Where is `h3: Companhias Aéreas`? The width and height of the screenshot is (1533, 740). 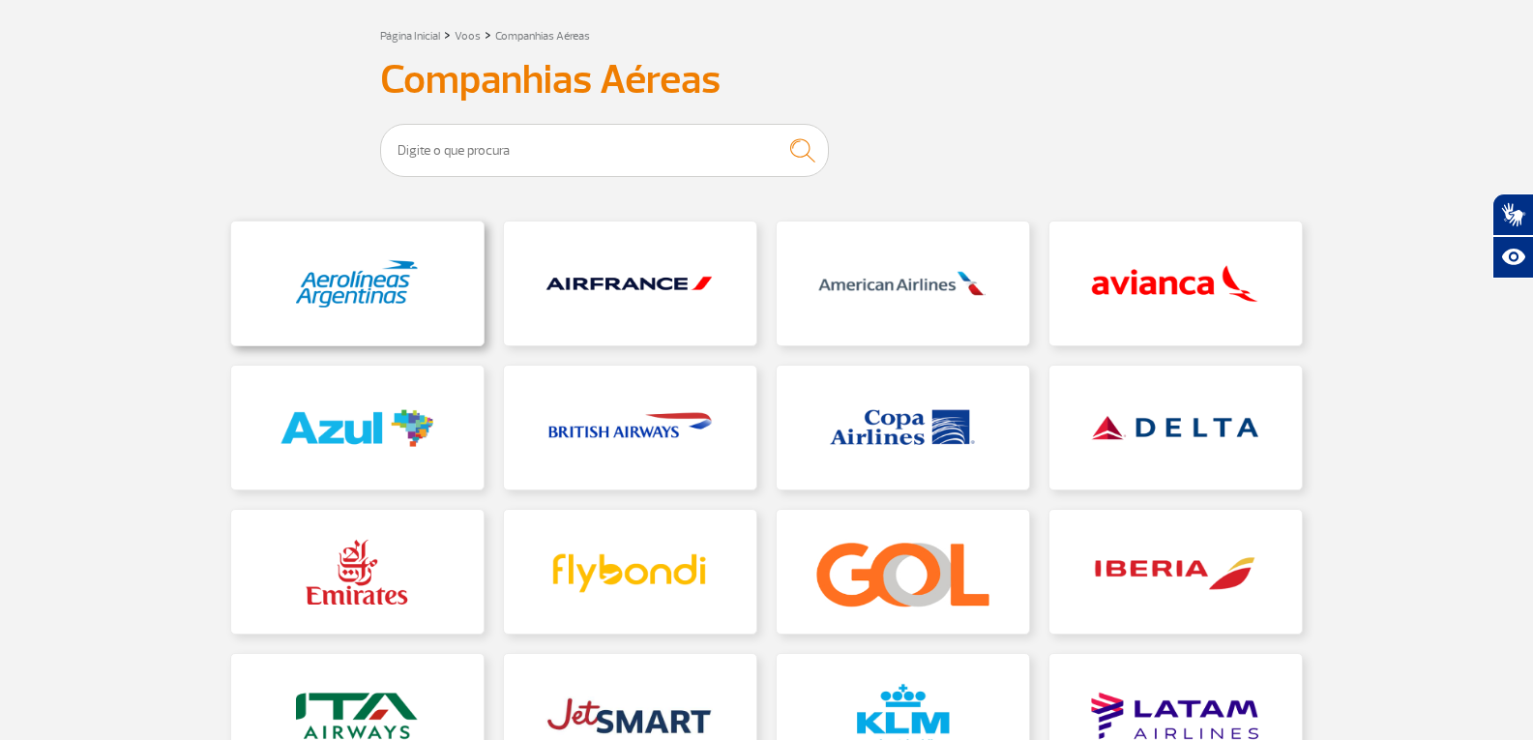
h3: Companhias Aéreas is located at coordinates (767, 80).